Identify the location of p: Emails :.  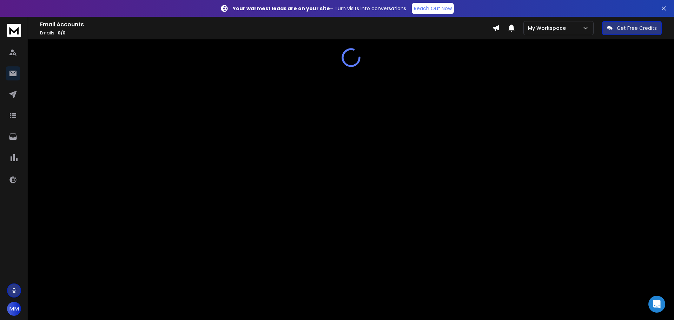
(266, 33).